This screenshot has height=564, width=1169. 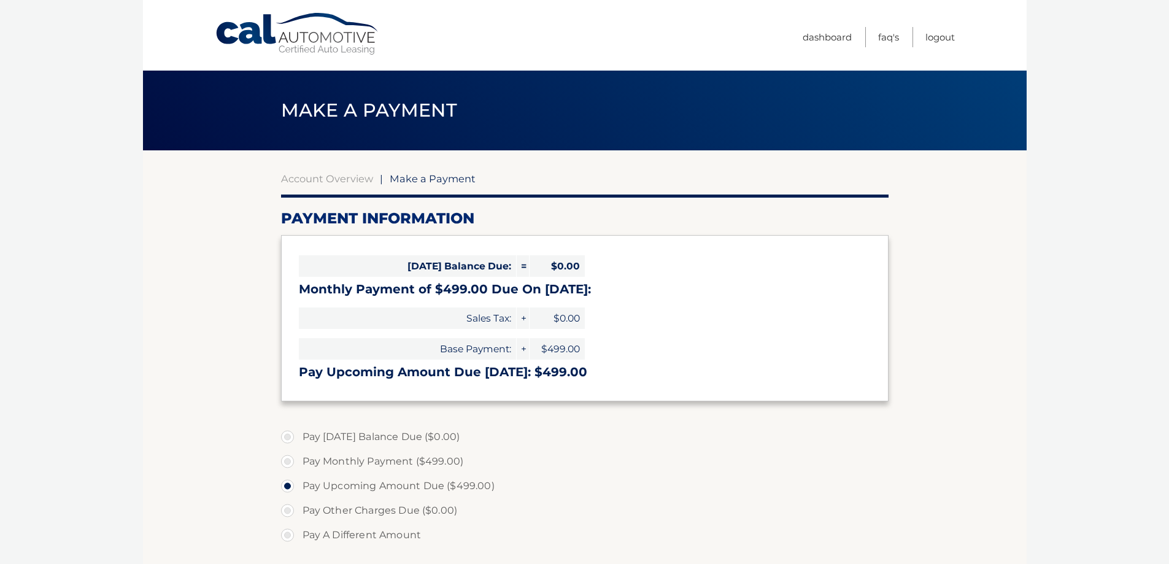 I want to click on label: Pay A Different Amount, so click(x=585, y=535).